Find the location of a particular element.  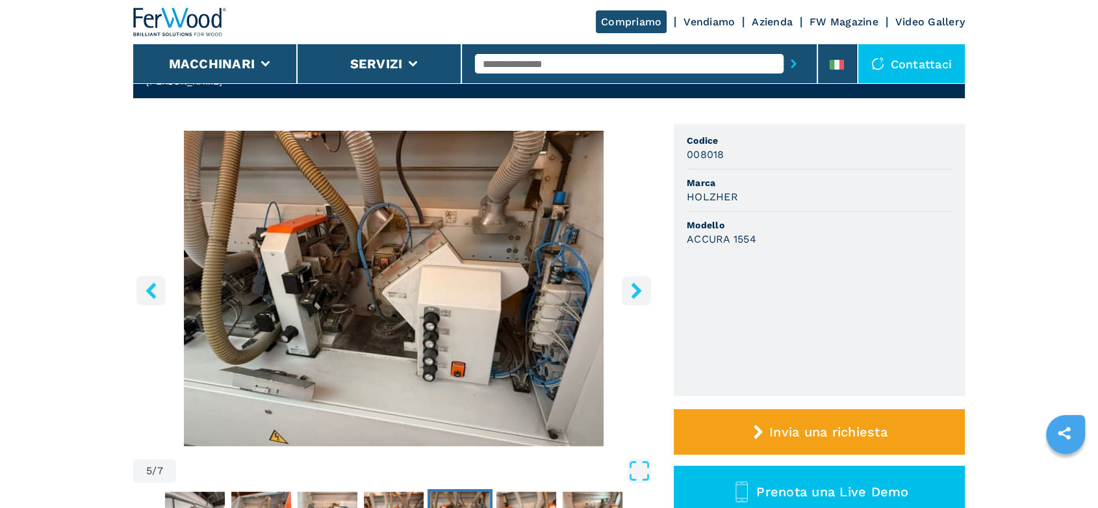

span: Invia una richiesta is located at coordinates (829, 432).